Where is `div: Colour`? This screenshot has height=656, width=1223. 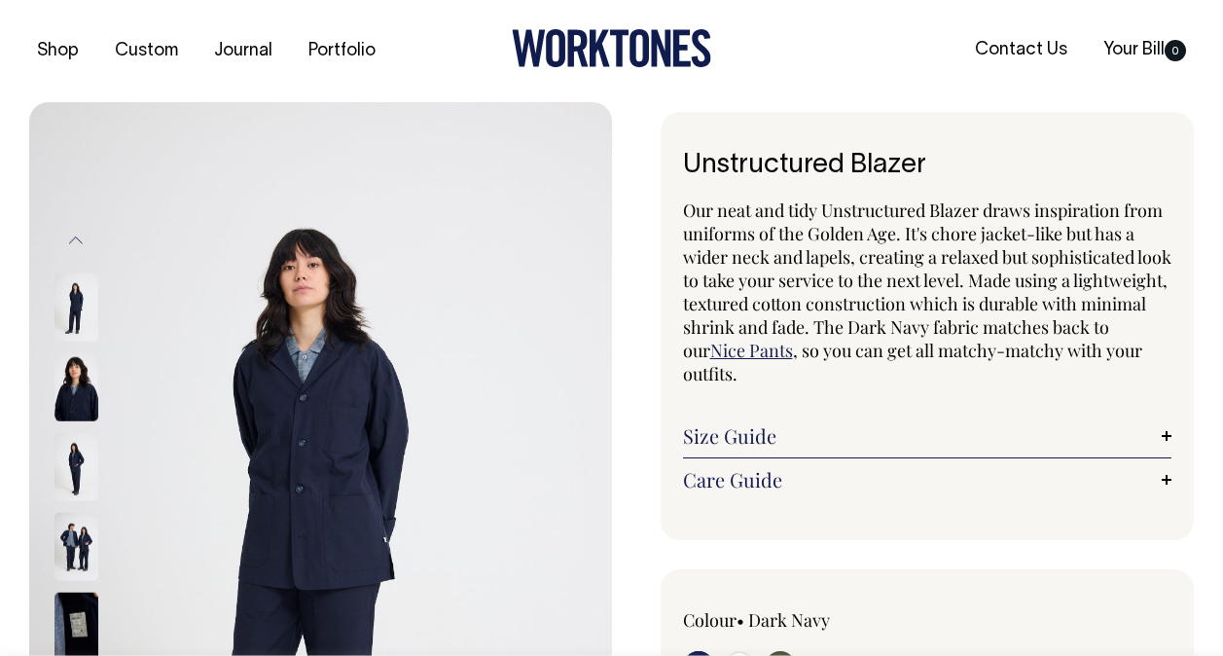 div: Colour is located at coordinates (780, 620).